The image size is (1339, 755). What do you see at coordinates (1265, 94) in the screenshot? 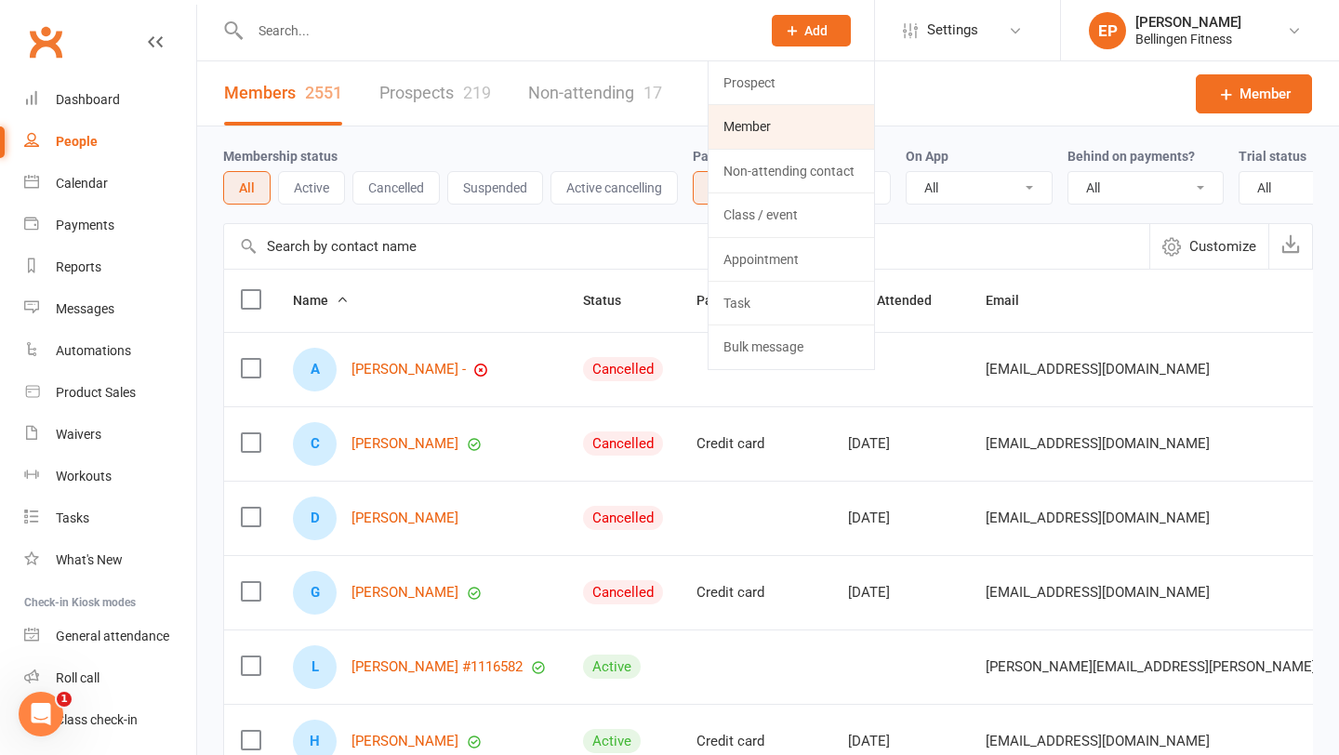
I see `span: Member` at bounding box center [1265, 94].